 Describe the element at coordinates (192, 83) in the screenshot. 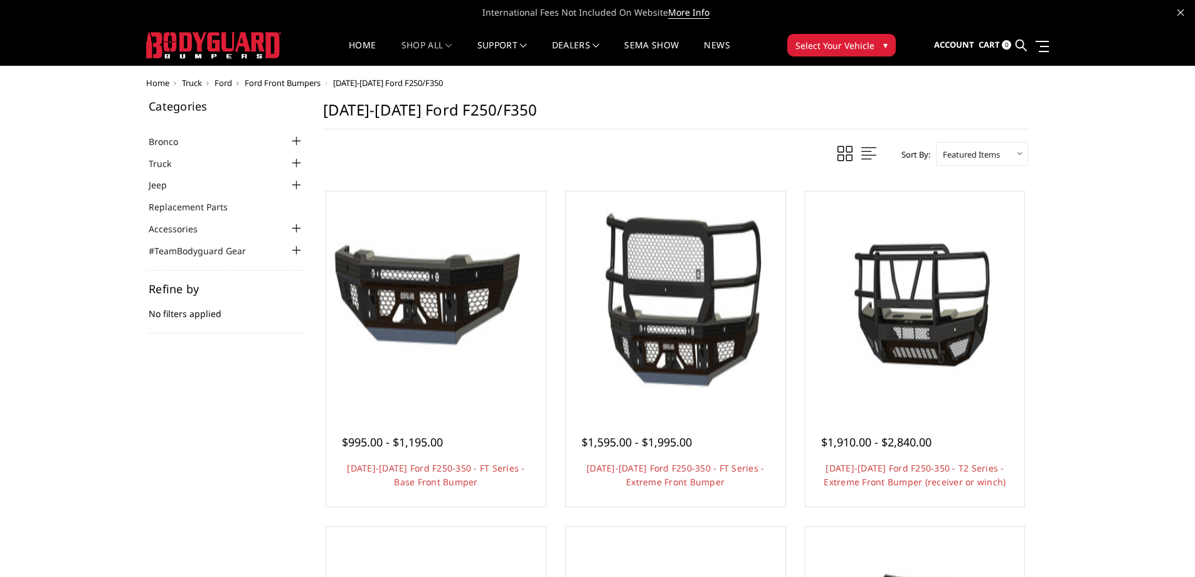

I see `span: Truck` at that location.